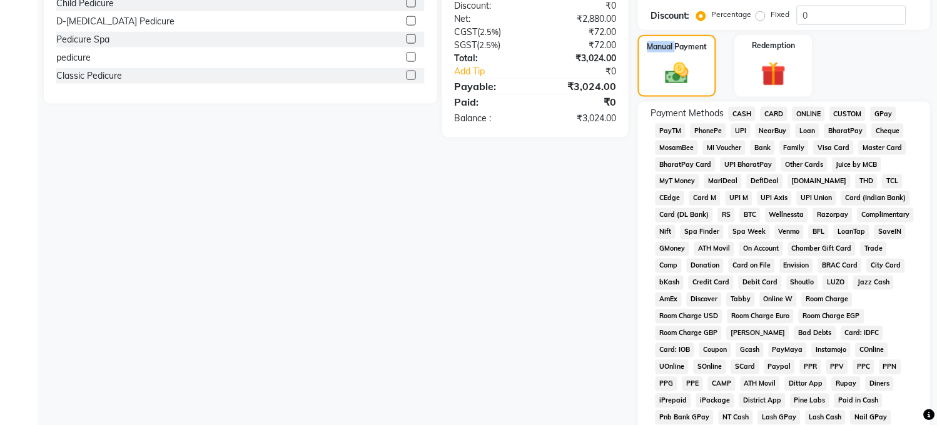  I want to click on span: CASH, so click(742, 114).